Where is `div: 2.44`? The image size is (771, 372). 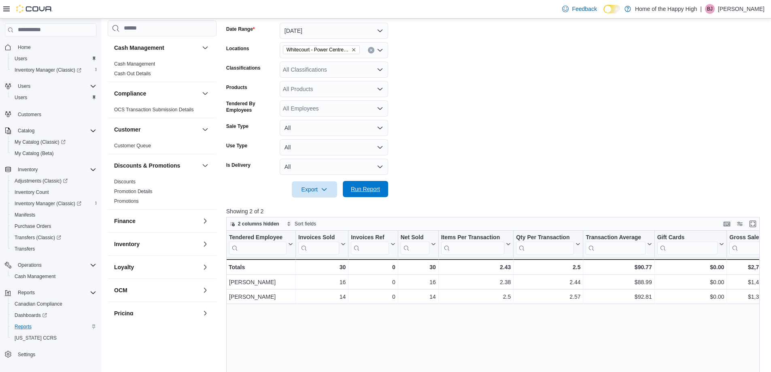
div: 2.44 is located at coordinates (548, 282).